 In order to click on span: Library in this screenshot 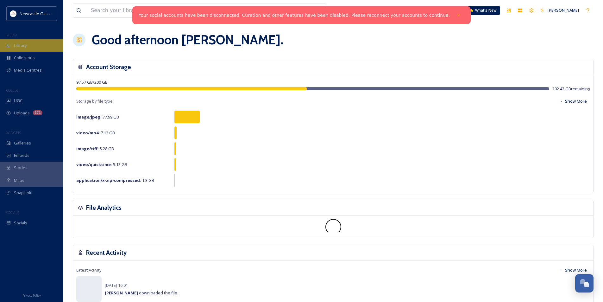, I will do `click(20, 45)`.